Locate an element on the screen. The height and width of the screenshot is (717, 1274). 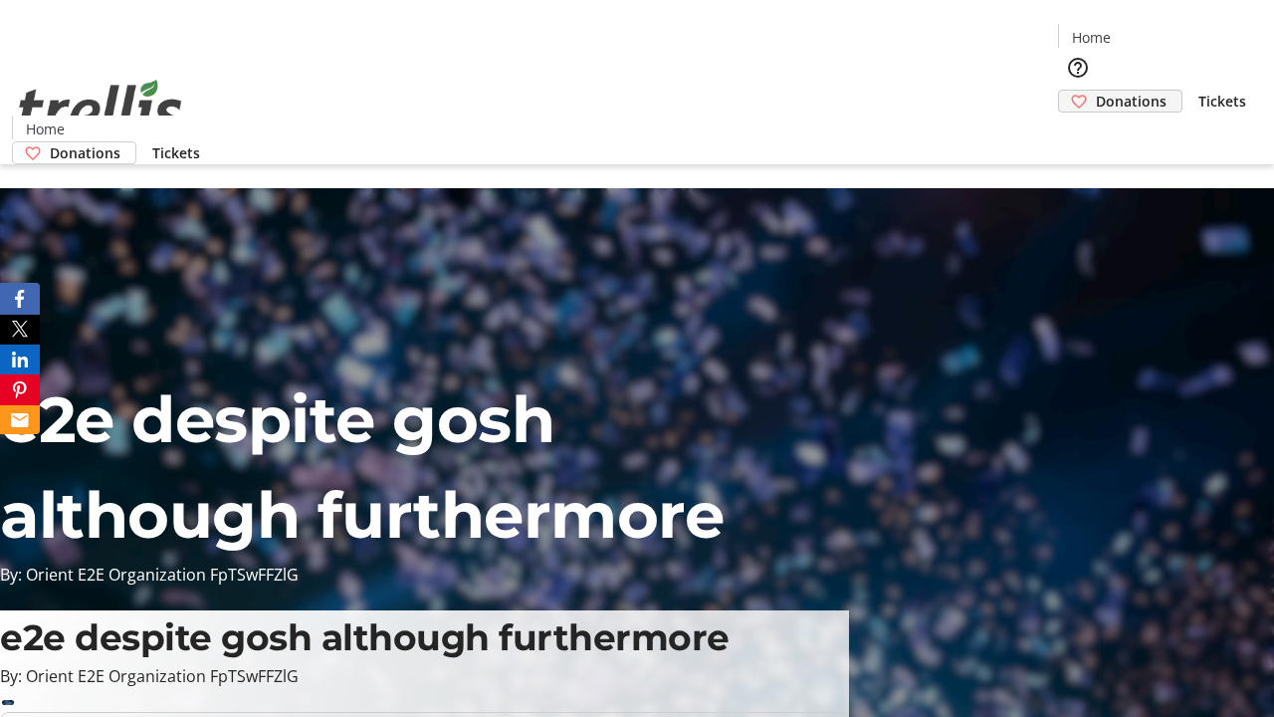
button: Cart is located at coordinates (1078, 132).